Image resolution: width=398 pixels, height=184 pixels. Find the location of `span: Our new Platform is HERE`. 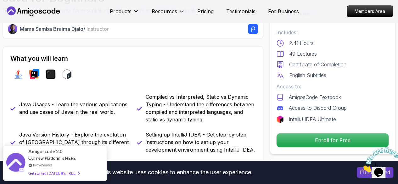

span: Our new Platform is HERE is located at coordinates (52, 158).